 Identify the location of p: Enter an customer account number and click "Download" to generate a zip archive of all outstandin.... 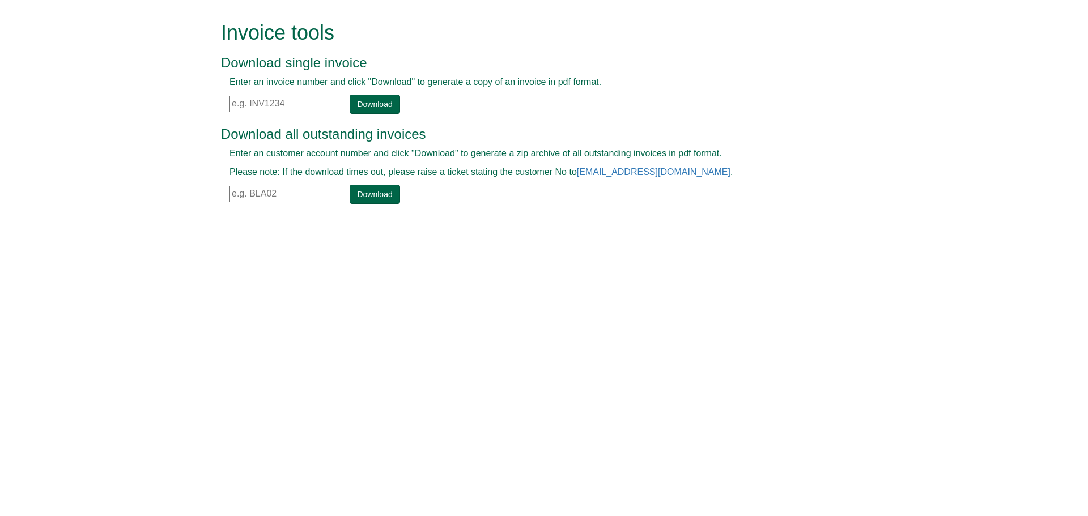
(531, 154).